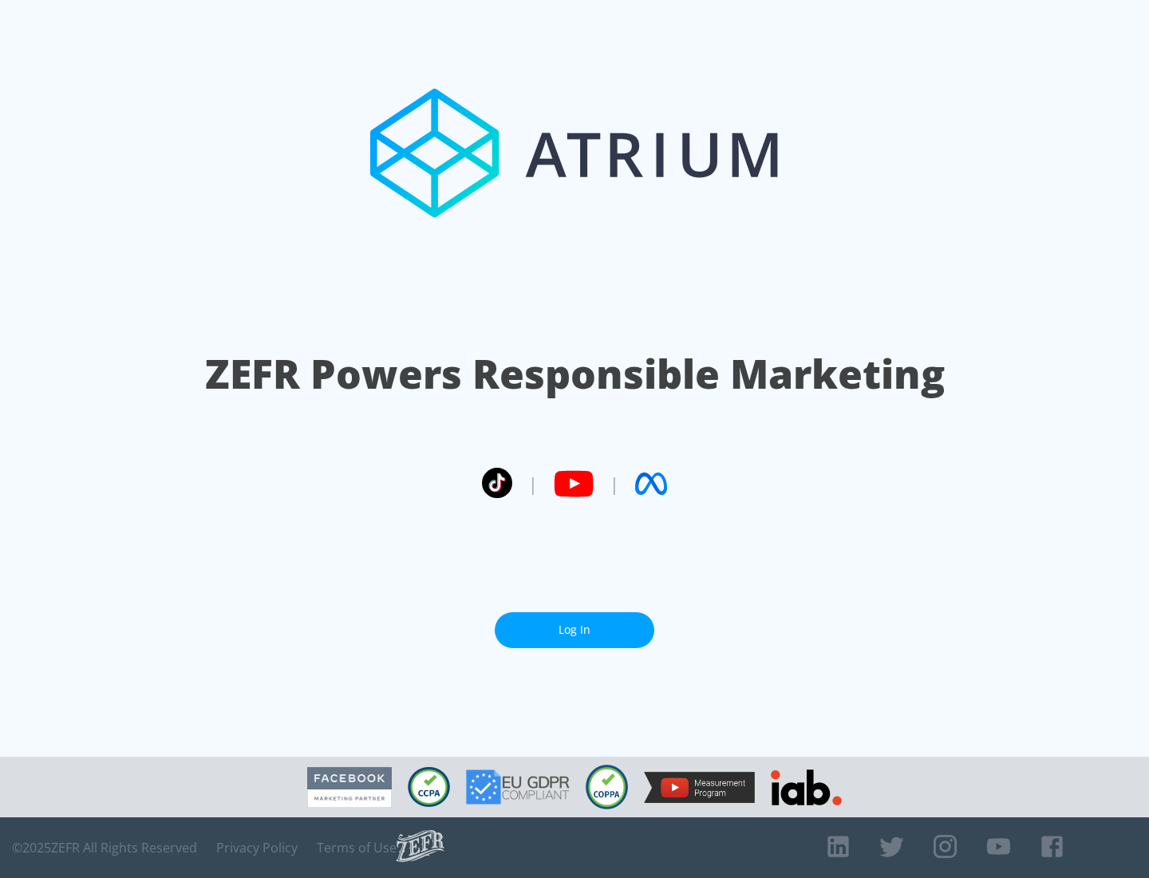 The image size is (1149, 878). I want to click on img: COPPA Compliant, so click(607, 787).